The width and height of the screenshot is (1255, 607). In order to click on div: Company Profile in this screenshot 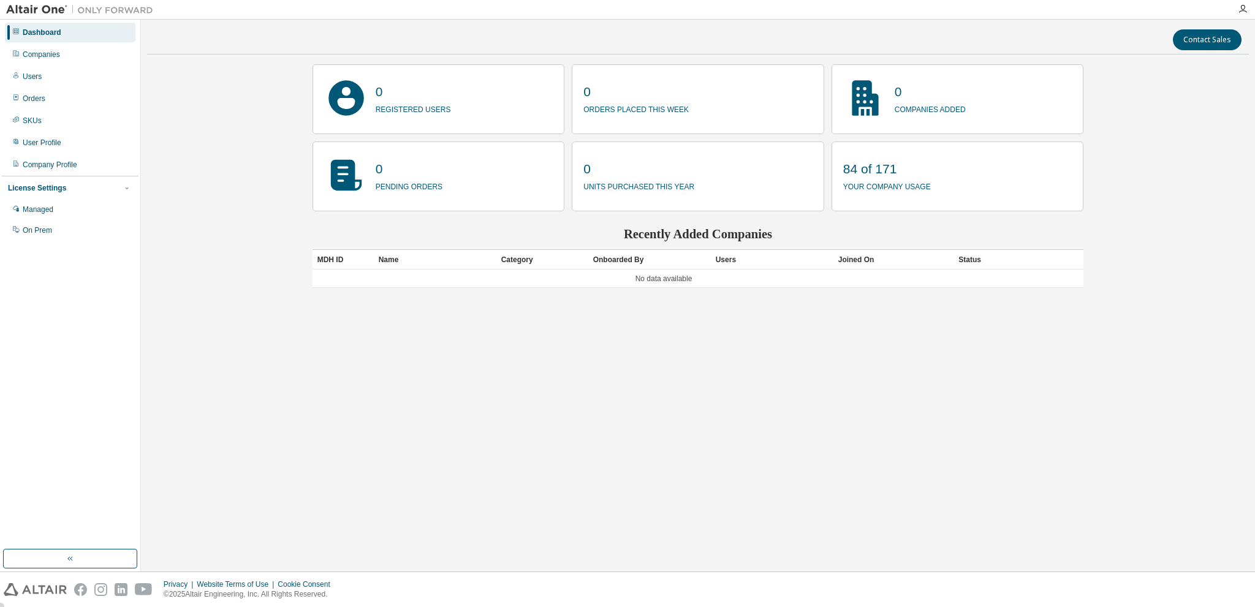, I will do `click(50, 165)`.